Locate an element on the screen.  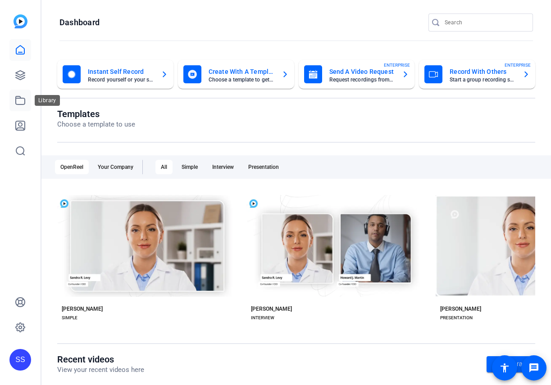
div: Library is located at coordinates (47, 101).